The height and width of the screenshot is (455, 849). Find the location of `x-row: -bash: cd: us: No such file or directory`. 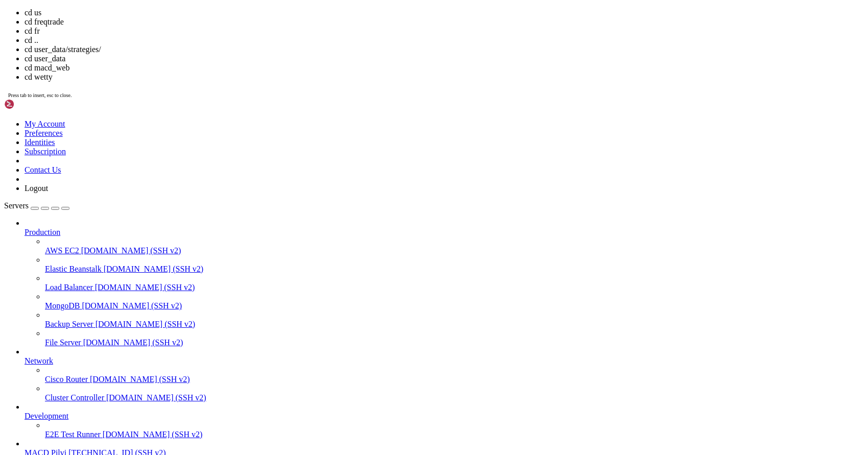

x-row: -bash: cd: us: No such file or directory is located at coordinates (360, 373).